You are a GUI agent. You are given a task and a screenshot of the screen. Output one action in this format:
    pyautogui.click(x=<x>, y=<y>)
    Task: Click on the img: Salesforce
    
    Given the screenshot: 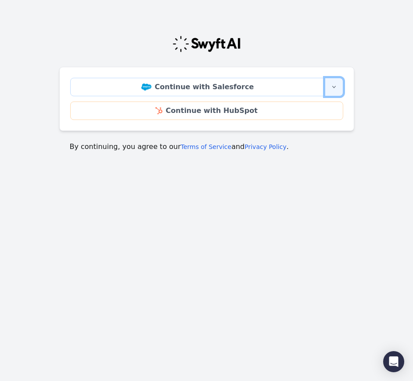 What is the action you would take?
    pyautogui.click(x=146, y=87)
    